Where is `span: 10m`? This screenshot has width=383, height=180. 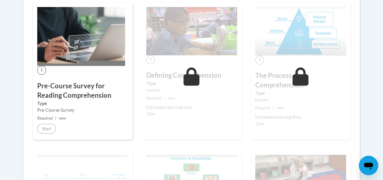 span: 10m is located at coordinates (151, 114).